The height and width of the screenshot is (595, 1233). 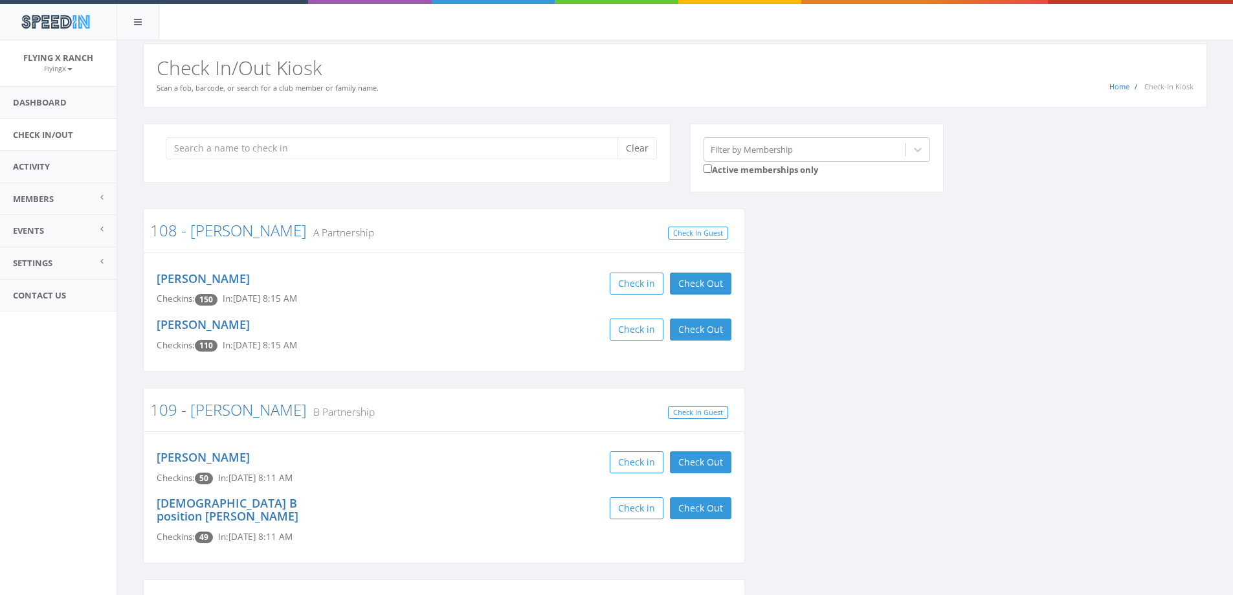 I want to click on span: Check-In Kiosk, so click(x=1169, y=86).